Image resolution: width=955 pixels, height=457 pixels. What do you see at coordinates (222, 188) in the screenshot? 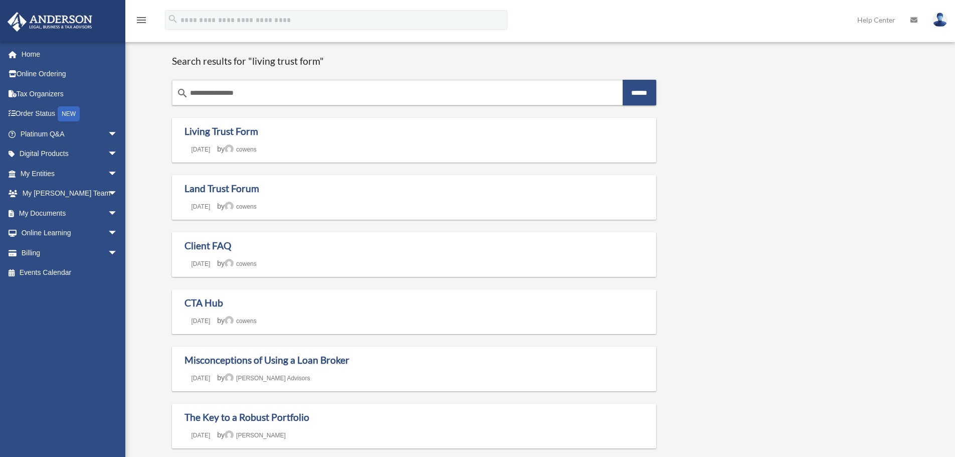
I see `a: Land Trust Forum` at bounding box center [222, 188].